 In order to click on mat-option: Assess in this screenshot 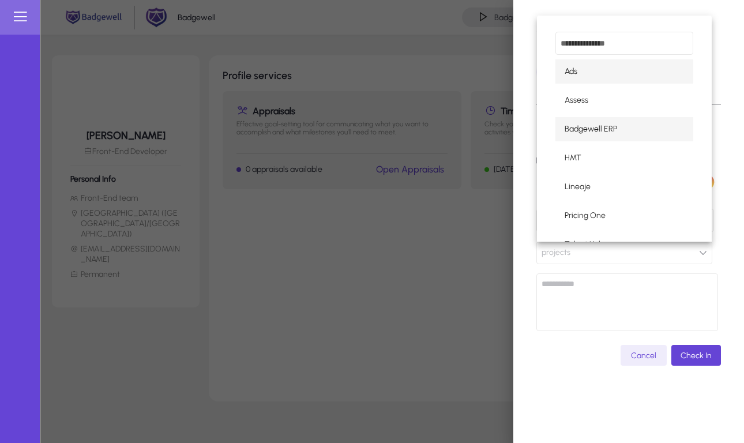, I will do `click(624, 100)`.